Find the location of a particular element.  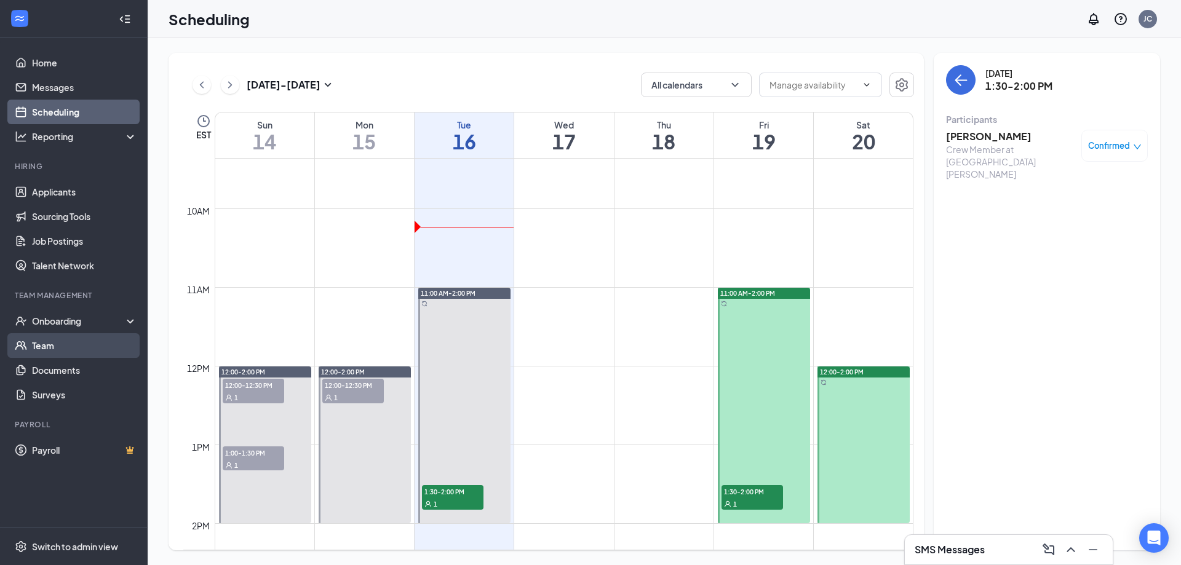

div: Payroll is located at coordinates (74, 424).